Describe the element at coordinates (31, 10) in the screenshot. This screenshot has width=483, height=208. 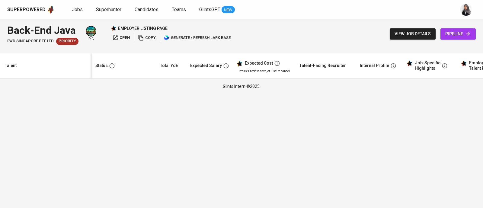
I see `a: Superpoweredapp logo` at that location.